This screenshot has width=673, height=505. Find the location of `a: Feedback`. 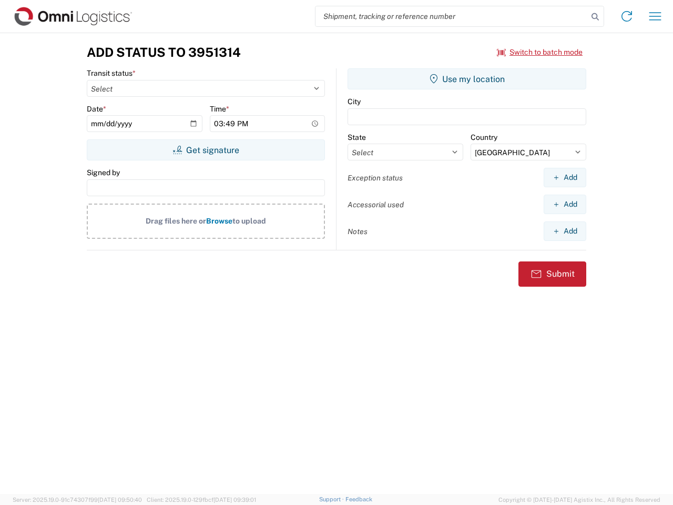

a: Feedback is located at coordinates (359, 499).